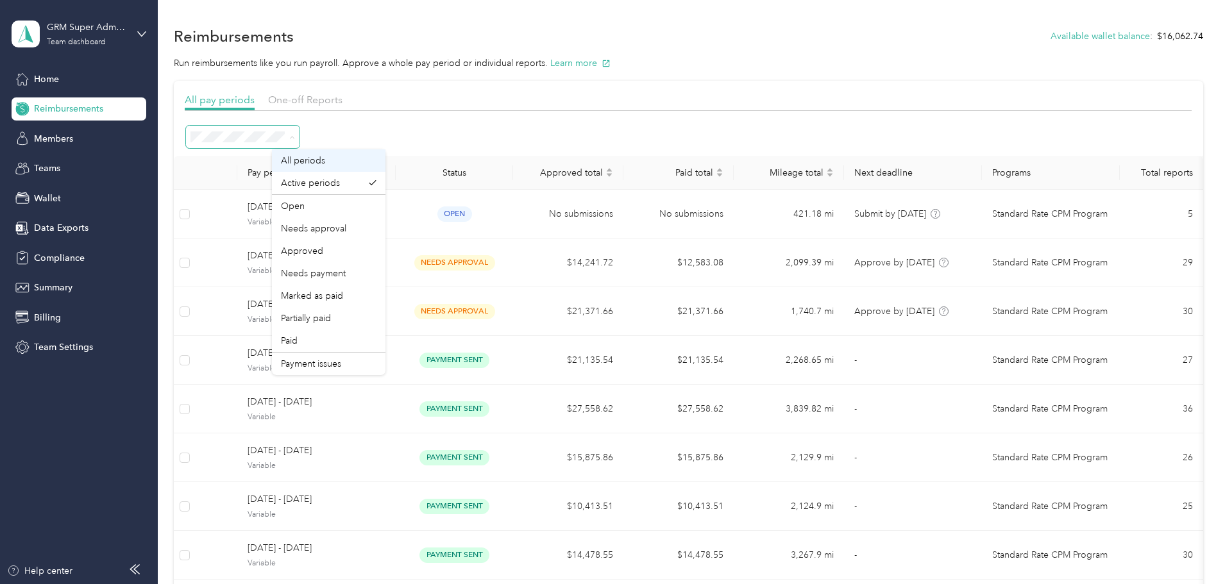  I want to click on td: 2,268.65 mi, so click(789, 360).